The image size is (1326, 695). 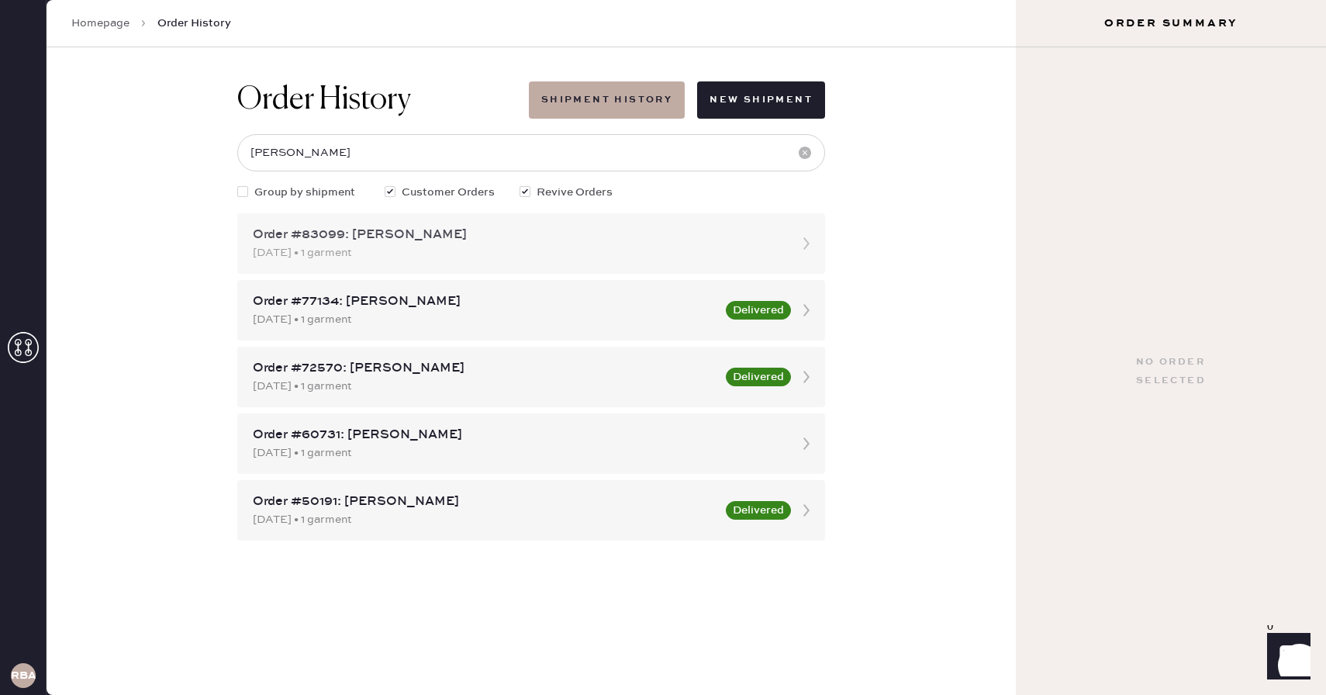 I want to click on button: Shipment History, so click(x=606, y=100).